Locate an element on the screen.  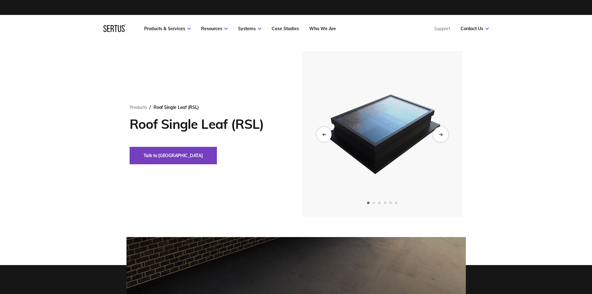
span: Go to slide 6 is located at coordinates (397, 203).